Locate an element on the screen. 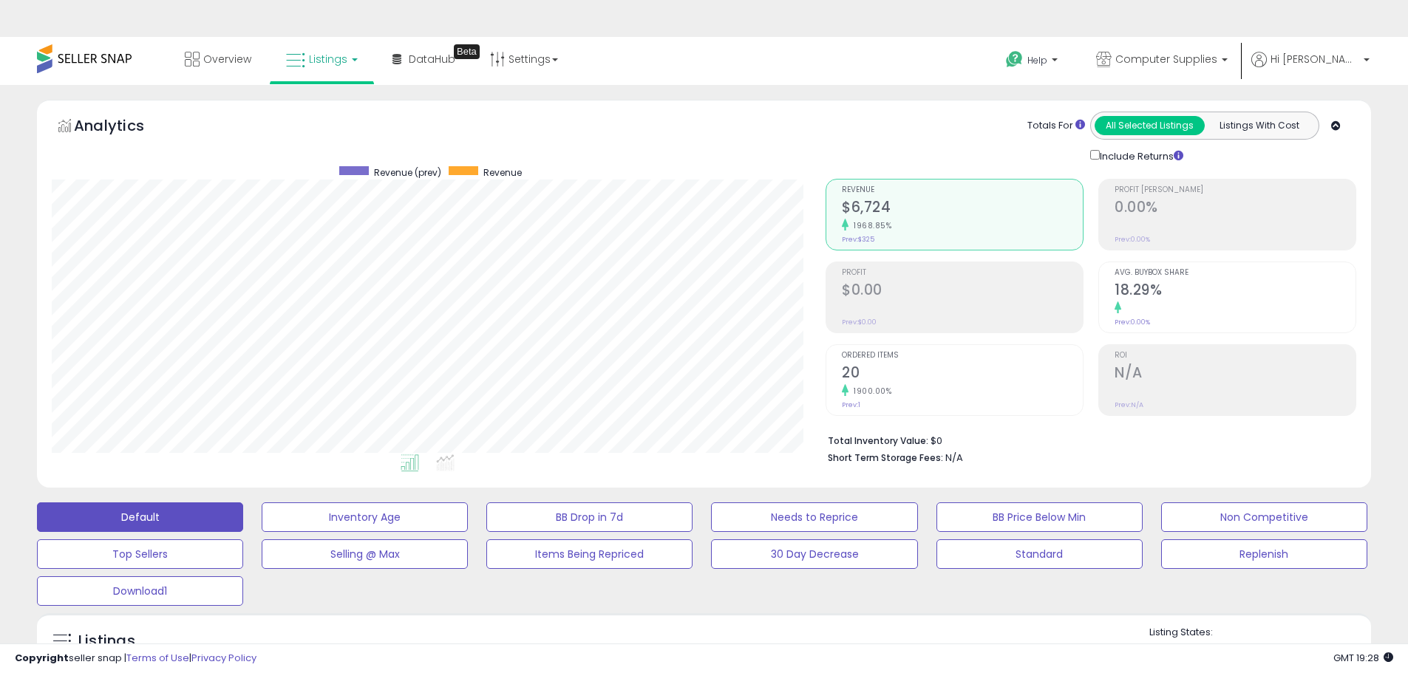  a: Computer Supplies is located at coordinates (1162, 61).